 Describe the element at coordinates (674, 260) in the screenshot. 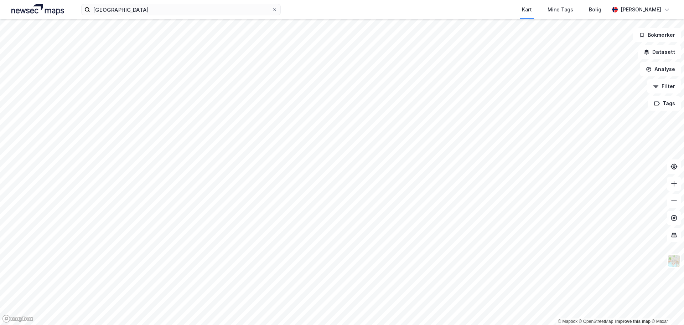

I see `img: Z` at that location.